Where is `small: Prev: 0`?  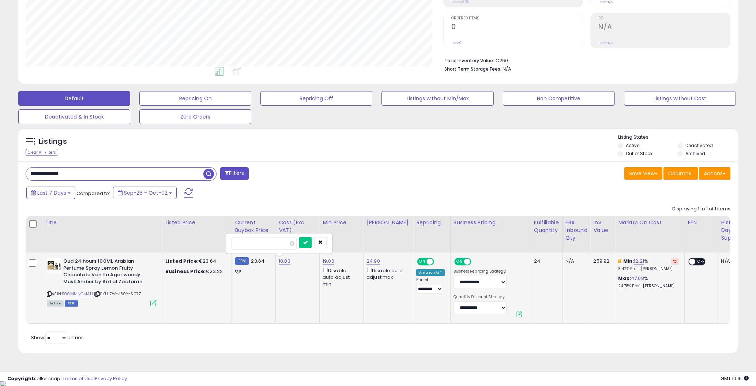 small: Prev: 0 is located at coordinates (456, 43).